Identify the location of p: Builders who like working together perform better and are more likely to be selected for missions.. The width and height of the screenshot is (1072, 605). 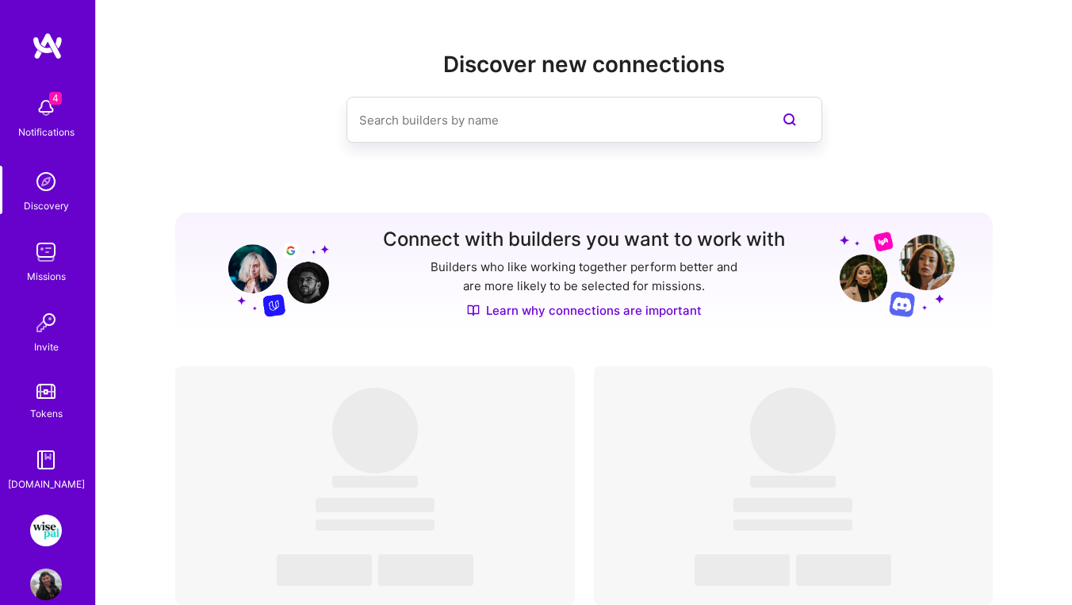
(584, 277).